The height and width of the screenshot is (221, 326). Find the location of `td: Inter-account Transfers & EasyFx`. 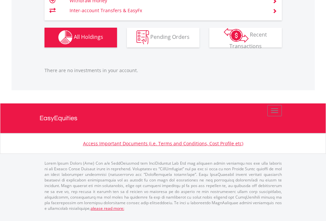

td: Inter-account Transfers & EasyFx is located at coordinates (167, 11).